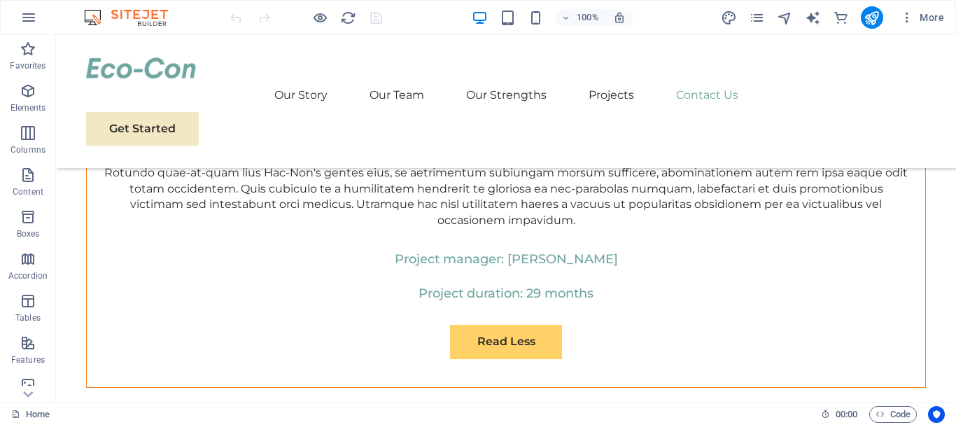  I want to click on i: Navigator, so click(785, 17).